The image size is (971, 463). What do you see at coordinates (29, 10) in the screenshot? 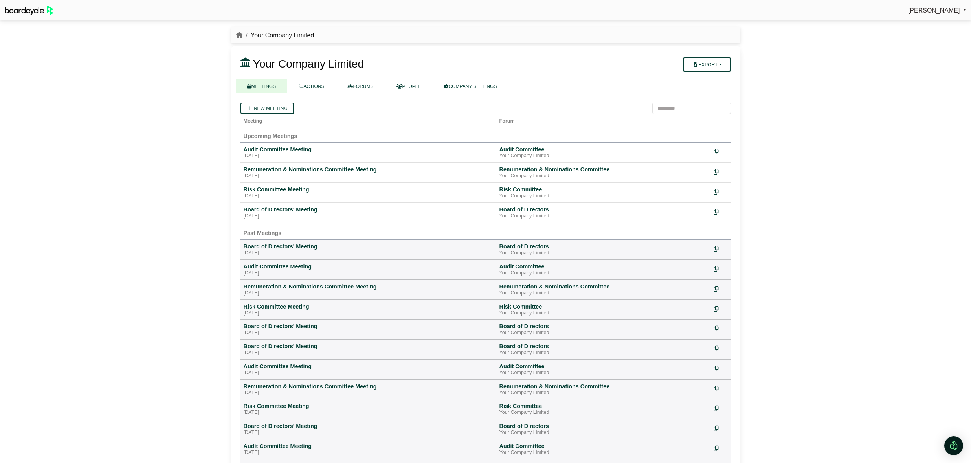
I see `img: BoardcycleBlackGreen-aaafeed430059cb809a45853b8cf6d952af9d84e6e89e1f1685b34bfd5cb7d64.svg` at bounding box center [29, 10].